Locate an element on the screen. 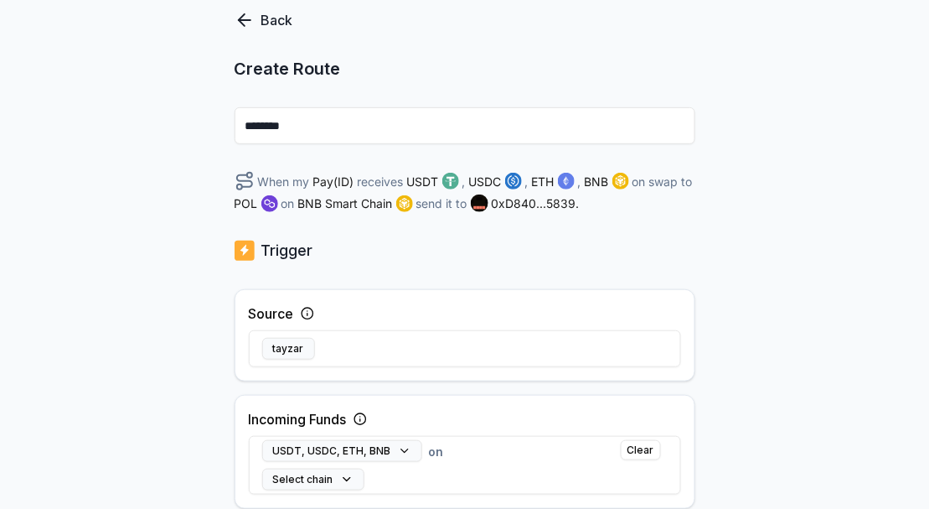 The width and height of the screenshot is (929, 509). span: Pay(ID) is located at coordinates (333, 181).